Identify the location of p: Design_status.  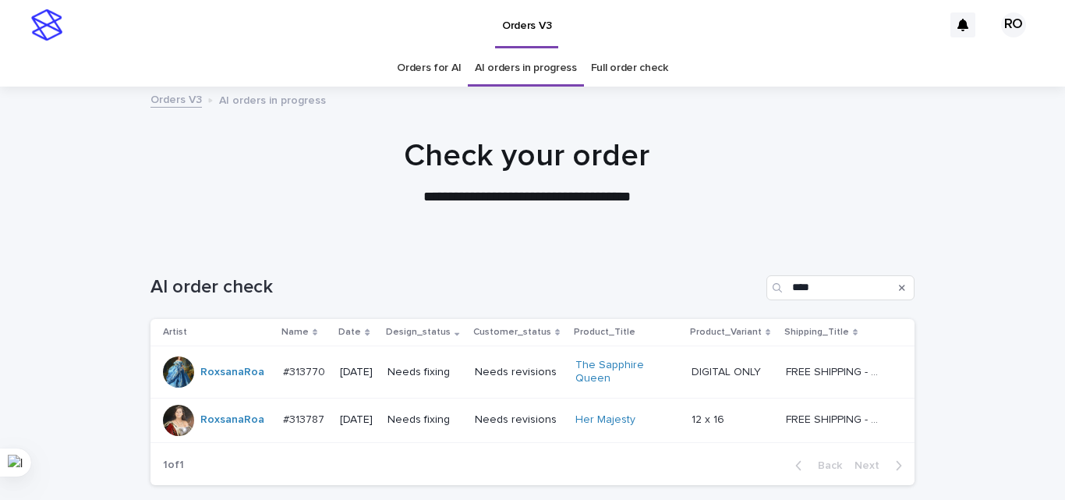
(418, 332).